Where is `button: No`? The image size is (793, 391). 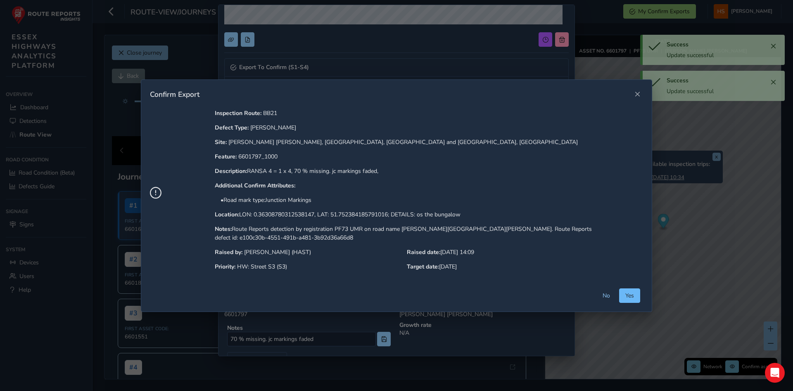
button: No is located at coordinates (607, 295).